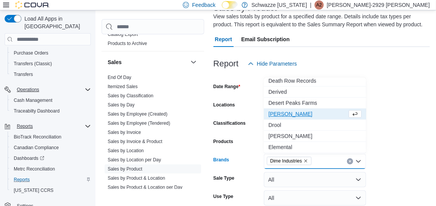 Image resolution: width=436 pixels, height=206 pixels. Describe the element at coordinates (315, 147) in the screenshot. I see `button: Elemental` at that location.